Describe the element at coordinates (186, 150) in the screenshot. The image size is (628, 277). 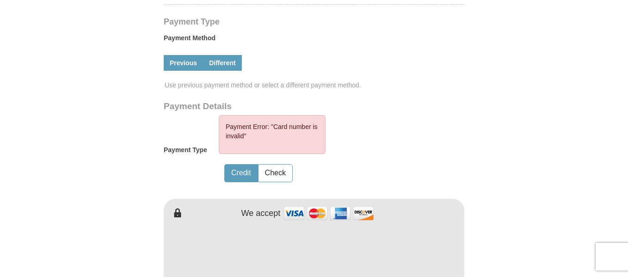
I see `h5: Payment Type` at that location.